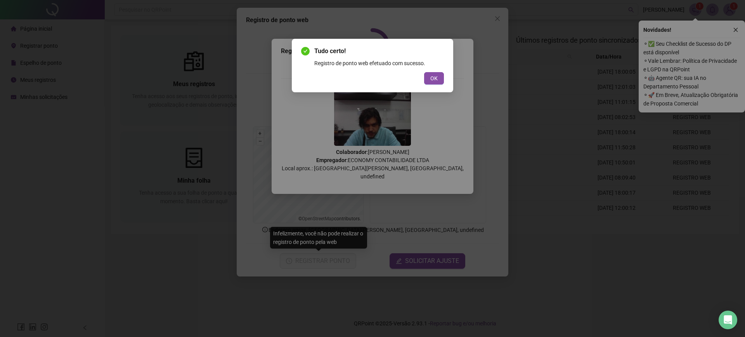  I want to click on span: check-circle, so click(305, 51).